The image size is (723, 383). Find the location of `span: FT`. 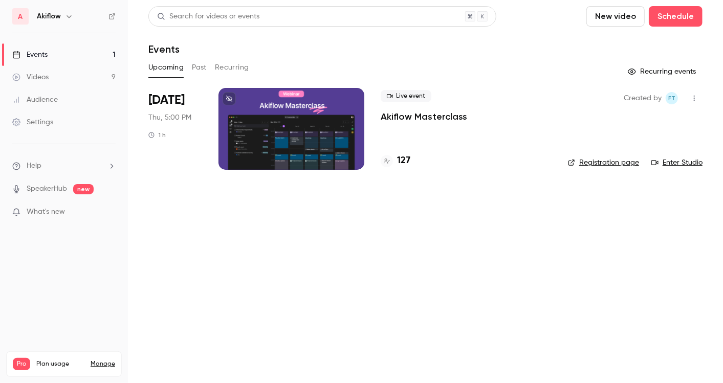

span: FT is located at coordinates (672, 98).